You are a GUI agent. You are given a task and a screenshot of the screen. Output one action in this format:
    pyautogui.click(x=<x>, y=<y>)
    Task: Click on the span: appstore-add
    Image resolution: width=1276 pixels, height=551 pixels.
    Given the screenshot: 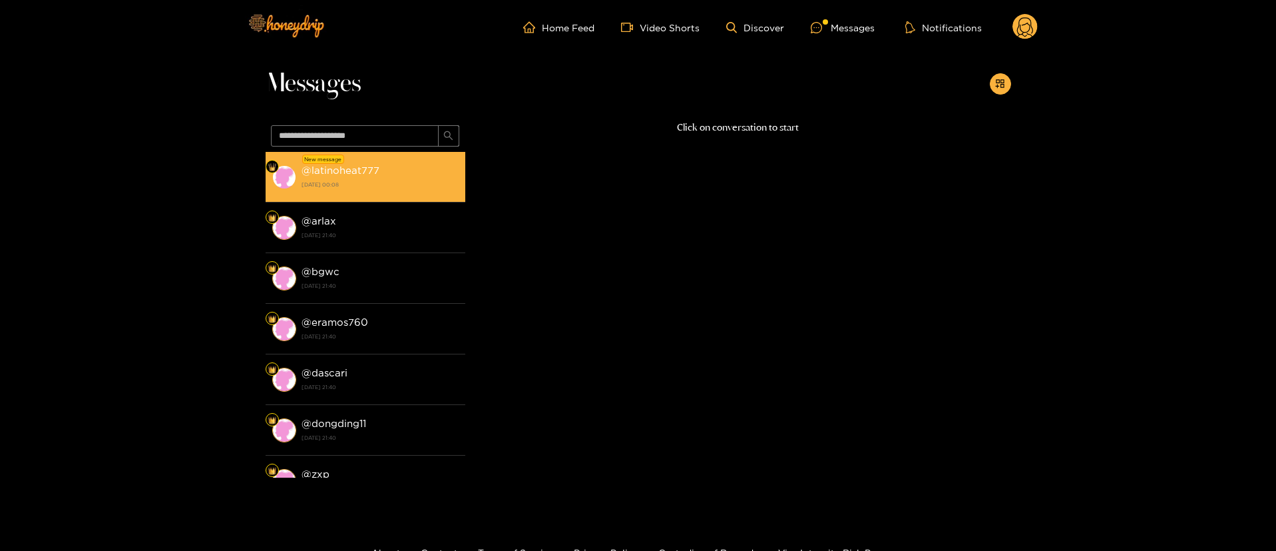 What is the action you would take?
    pyautogui.click(x=1000, y=84)
    